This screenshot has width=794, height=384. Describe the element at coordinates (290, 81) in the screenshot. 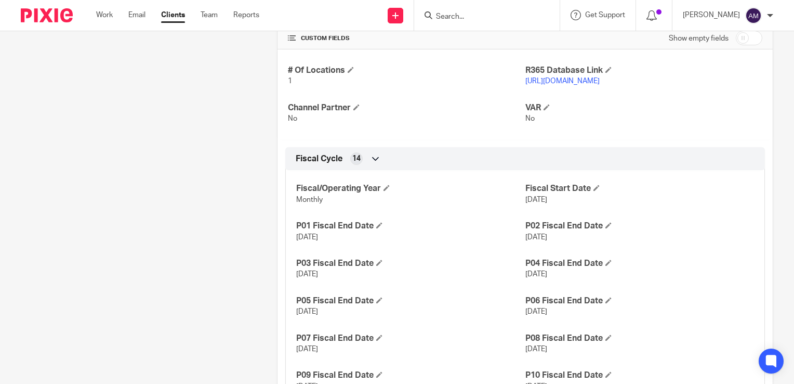

I see `span: 1` at that location.